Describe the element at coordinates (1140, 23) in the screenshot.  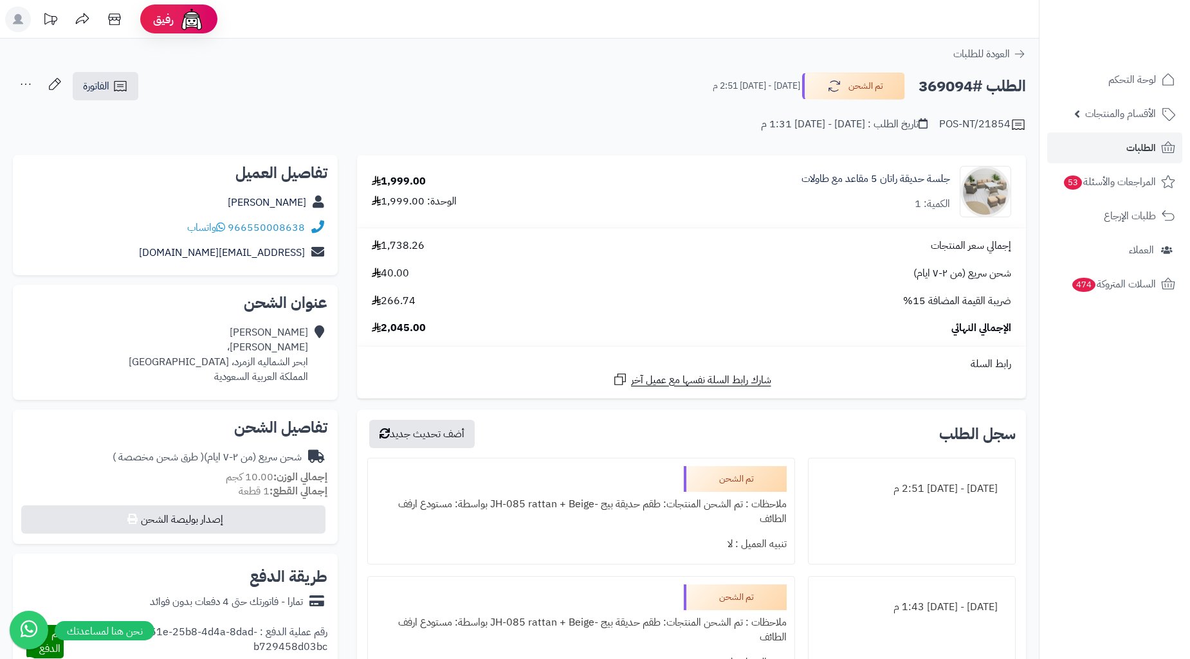
I see `img: logo-2.png` at that location.